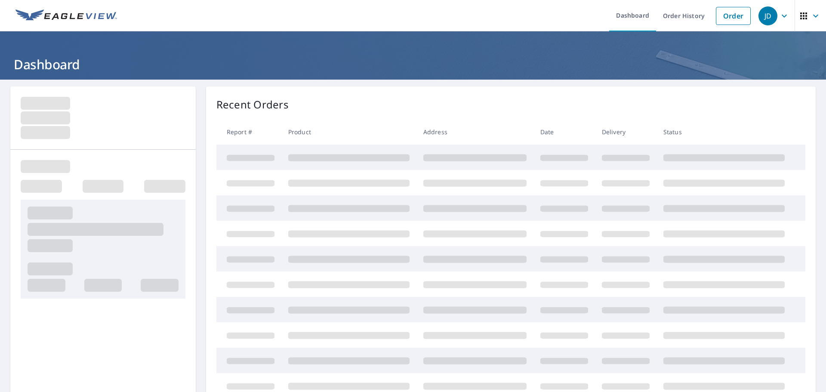 Image resolution: width=826 pixels, height=392 pixels. What do you see at coordinates (252, 104) in the screenshot?
I see `p: Recent Orders` at bounding box center [252, 104].